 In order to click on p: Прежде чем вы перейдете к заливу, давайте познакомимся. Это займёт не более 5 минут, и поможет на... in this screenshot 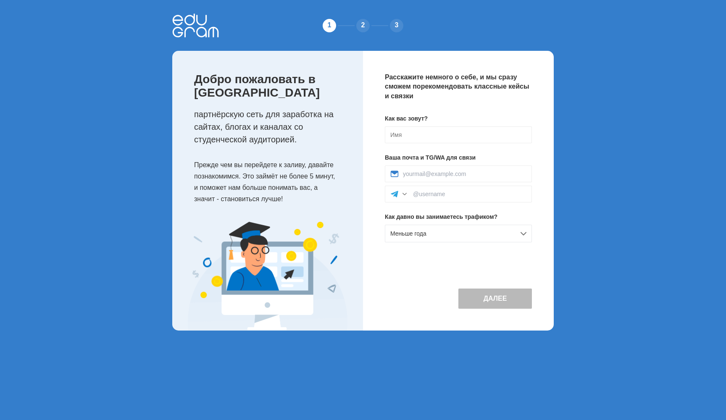, I will do `click(270, 182)`.